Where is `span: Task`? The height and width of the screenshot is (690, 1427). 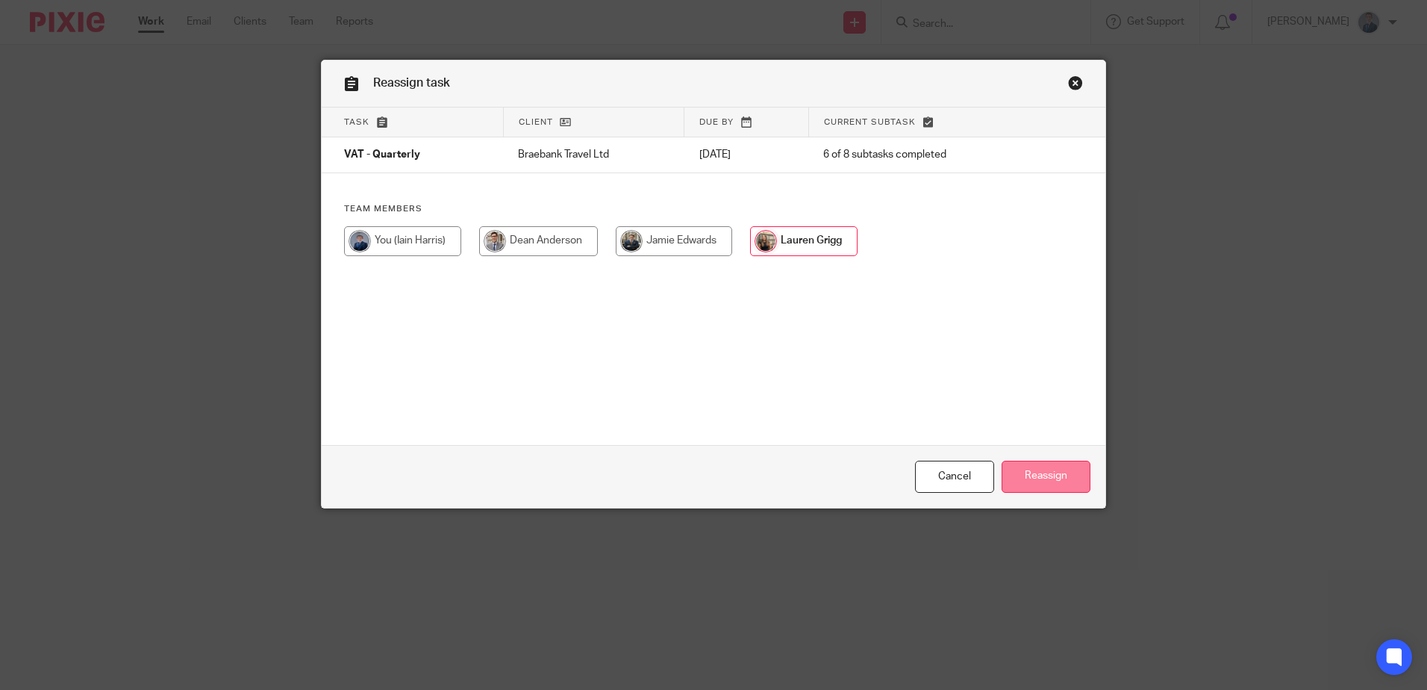 span: Task is located at coordinates (357, 122).